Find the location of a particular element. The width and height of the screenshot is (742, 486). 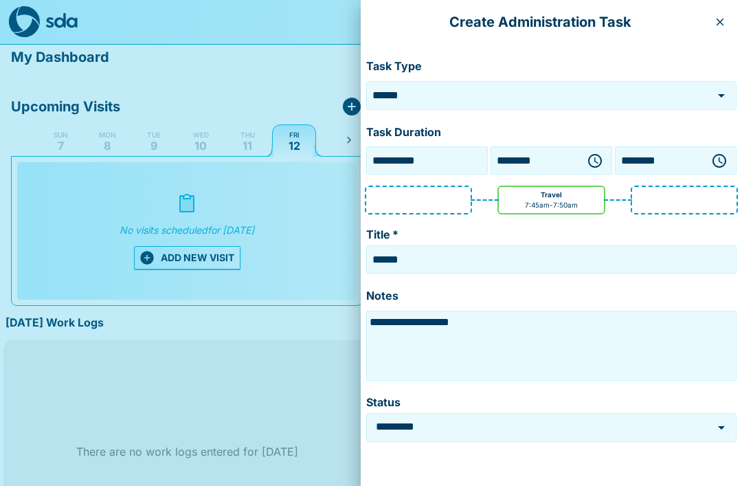

input: Choose time, selected time is 7:50 AM is located at coordinates (659, 160).